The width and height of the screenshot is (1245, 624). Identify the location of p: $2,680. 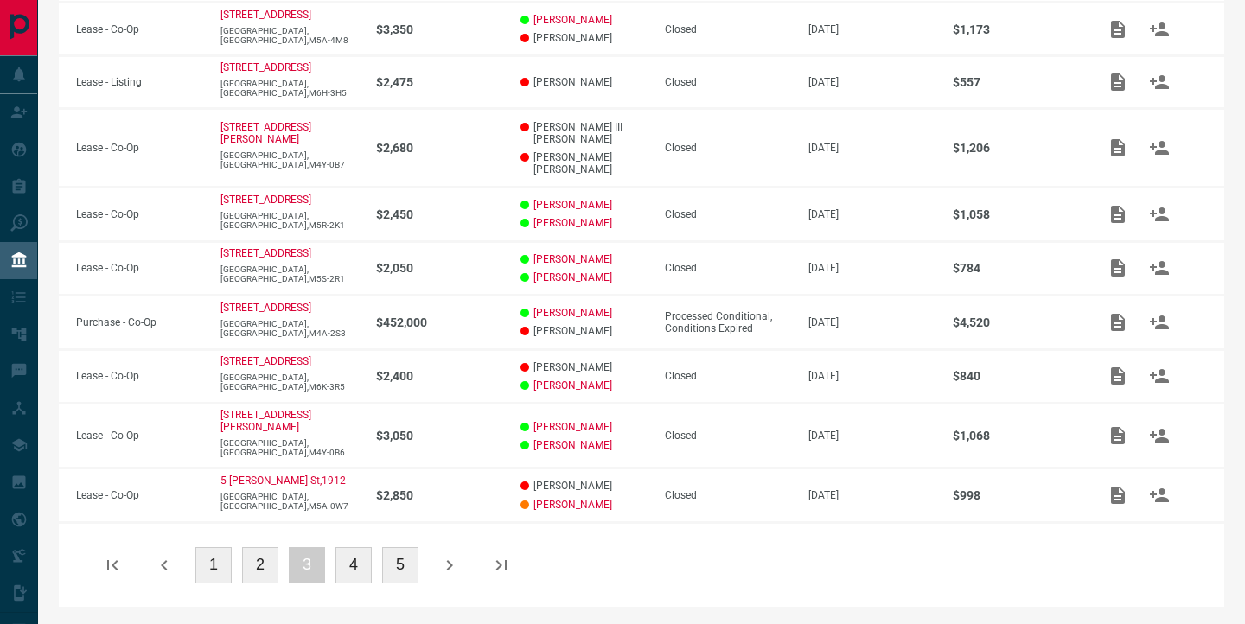
(439, 148).